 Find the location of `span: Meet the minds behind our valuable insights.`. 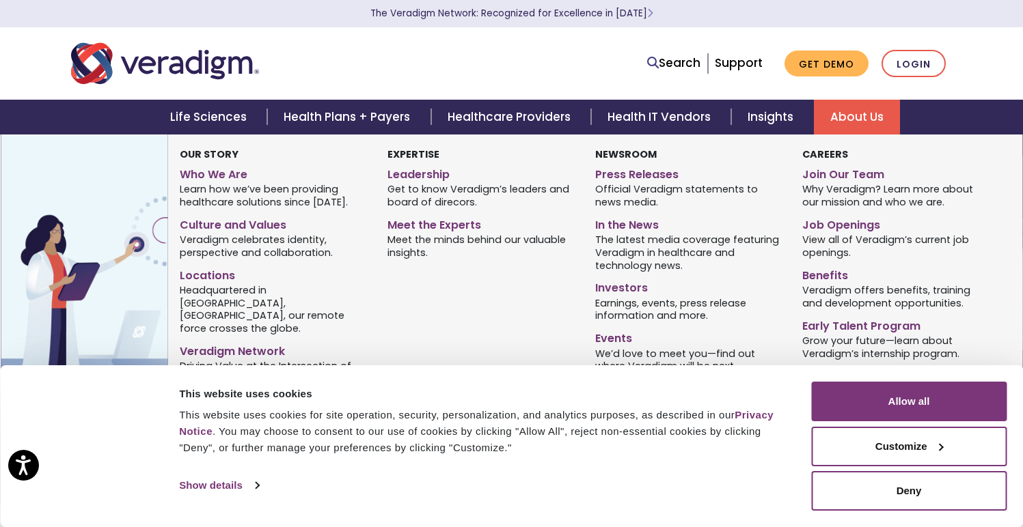

span: Meet the minds behind our valuable insights. is located at coordinates (481, 246).